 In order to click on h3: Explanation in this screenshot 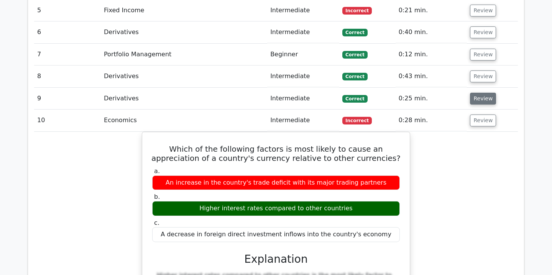, I will do `click(276, 260)`.